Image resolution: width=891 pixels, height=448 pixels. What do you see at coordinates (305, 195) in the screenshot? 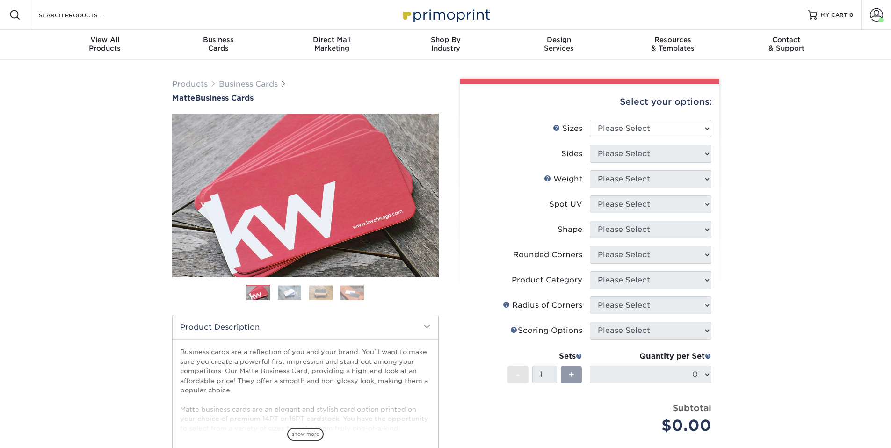
I see `img: Matte 01` at bounding box center [305, 195].